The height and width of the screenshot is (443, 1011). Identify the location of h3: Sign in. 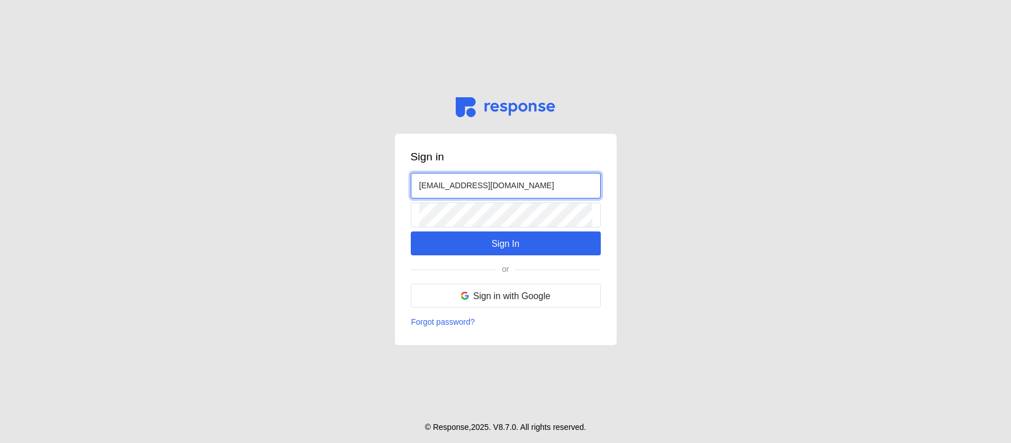
(506, 157).